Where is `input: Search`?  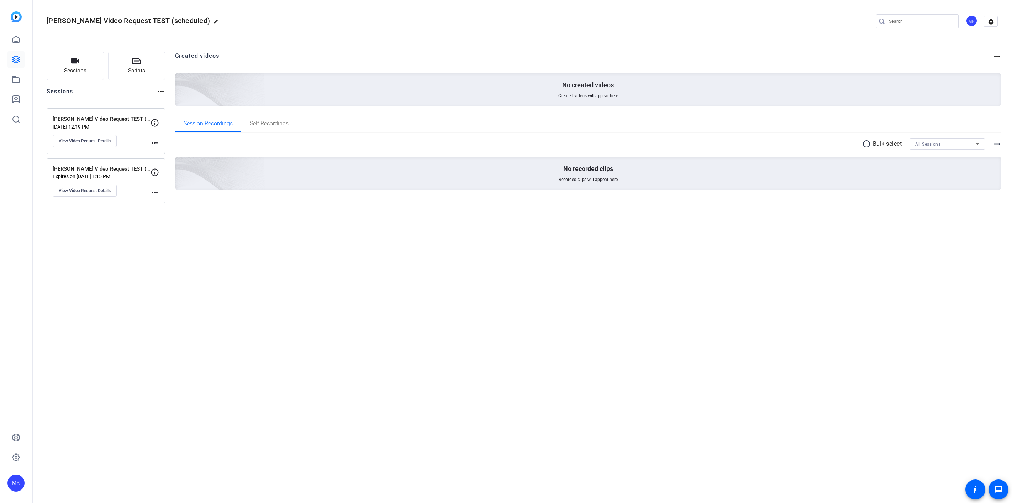 input: Search is located at coordinates (921, 21).